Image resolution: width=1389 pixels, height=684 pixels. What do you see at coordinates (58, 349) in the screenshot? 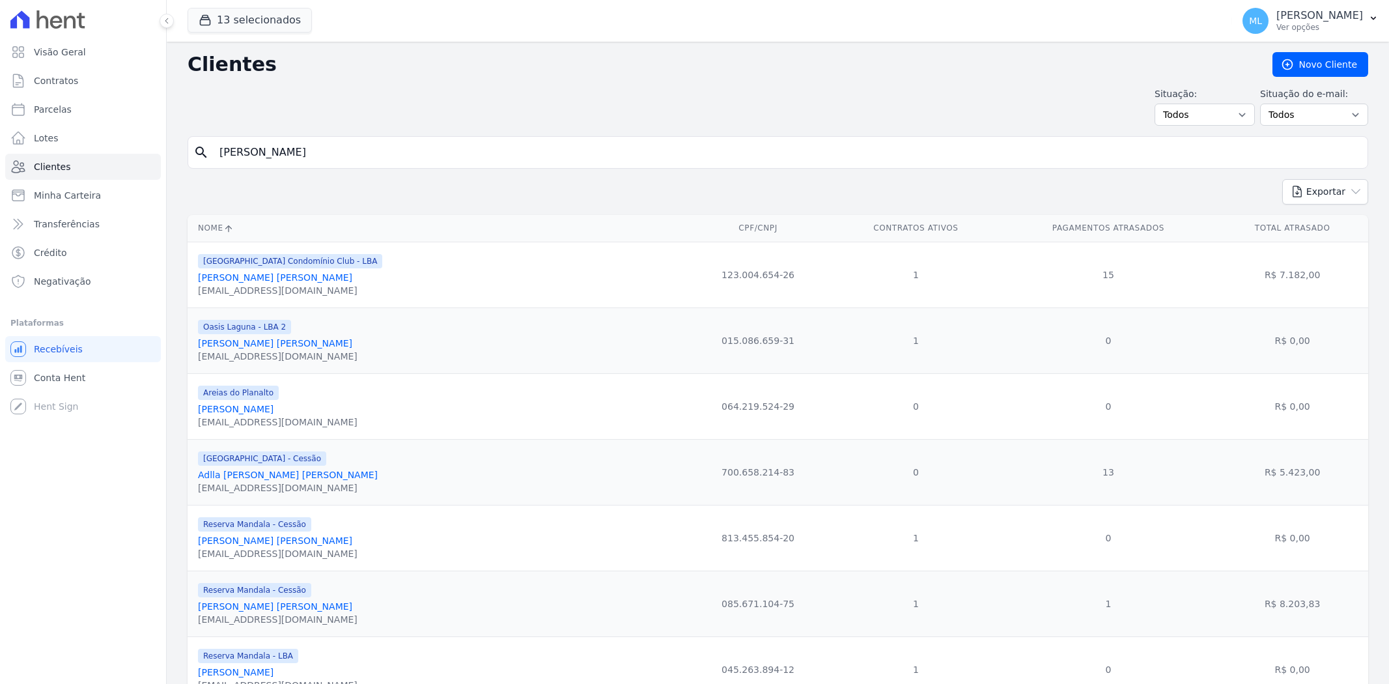
I see `span: Recebíveis` at bounding box center [58, 349].